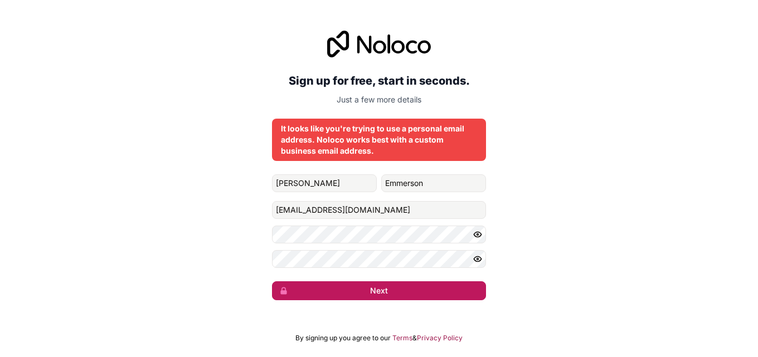  What do you see at coordinates (379, 140) in the screenshot?
I see `div: It looks like you're trying to use a personal email address. Noloco works best with a custom busi...` at bounding box center [379, 140].